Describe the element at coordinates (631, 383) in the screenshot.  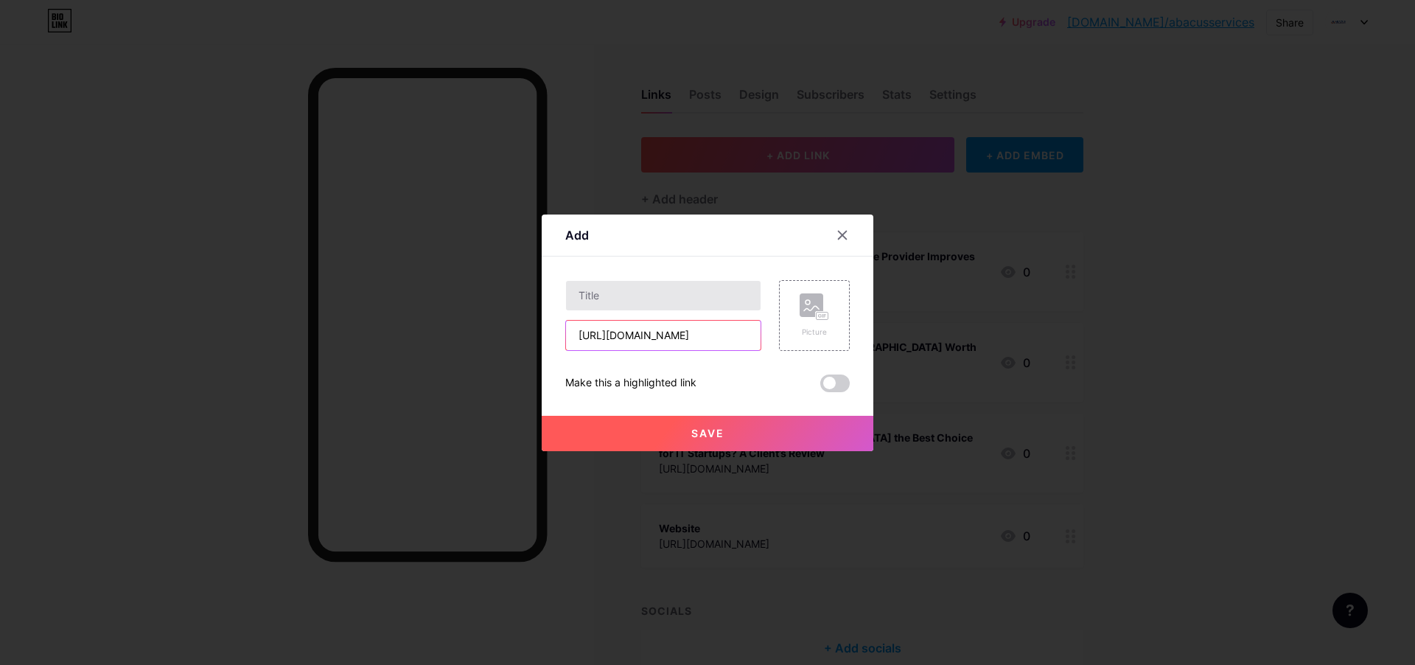
I see `div: Make this a highlighted link` at that location.